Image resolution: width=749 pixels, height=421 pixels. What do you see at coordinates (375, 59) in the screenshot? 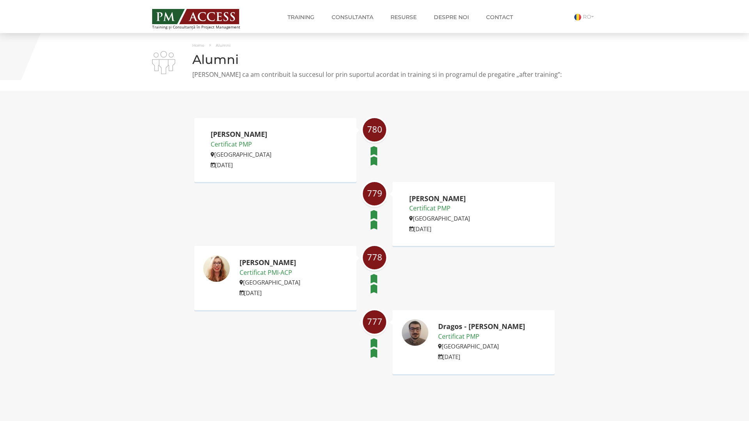
I see `h1: Alumni` at bounding box center [375, 59].